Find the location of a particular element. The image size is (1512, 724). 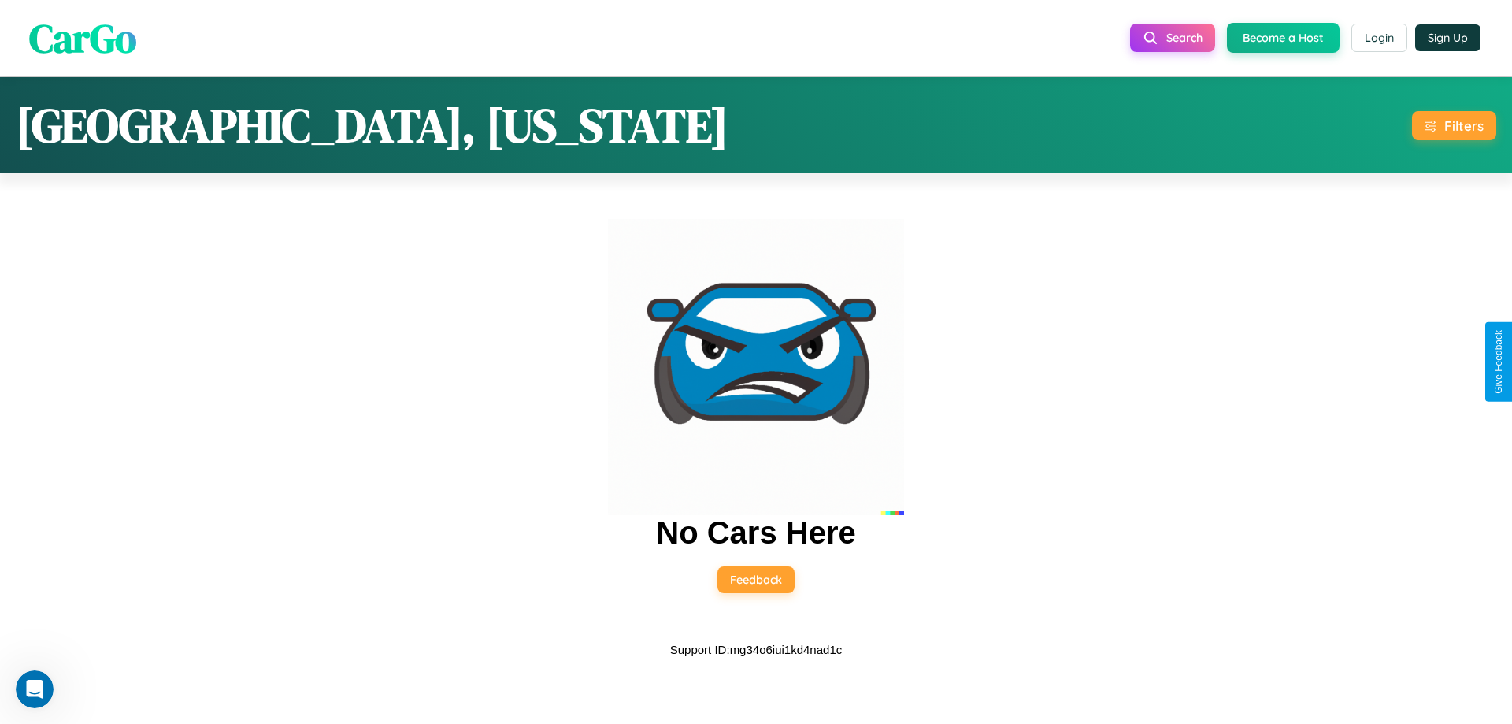

div: Give Feedback is located at coordinates (1499, 362).